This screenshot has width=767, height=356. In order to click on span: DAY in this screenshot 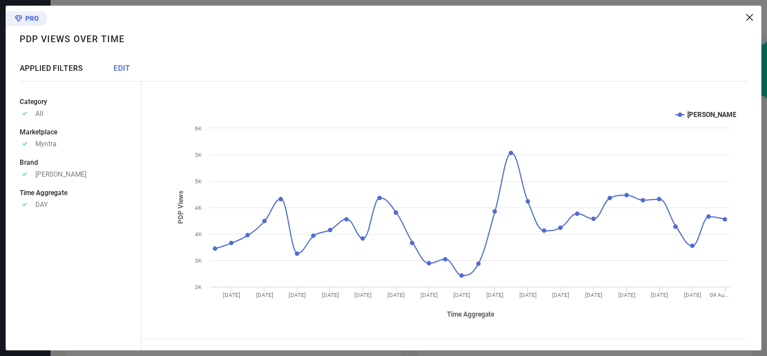, I will do `click(42, 204)`.